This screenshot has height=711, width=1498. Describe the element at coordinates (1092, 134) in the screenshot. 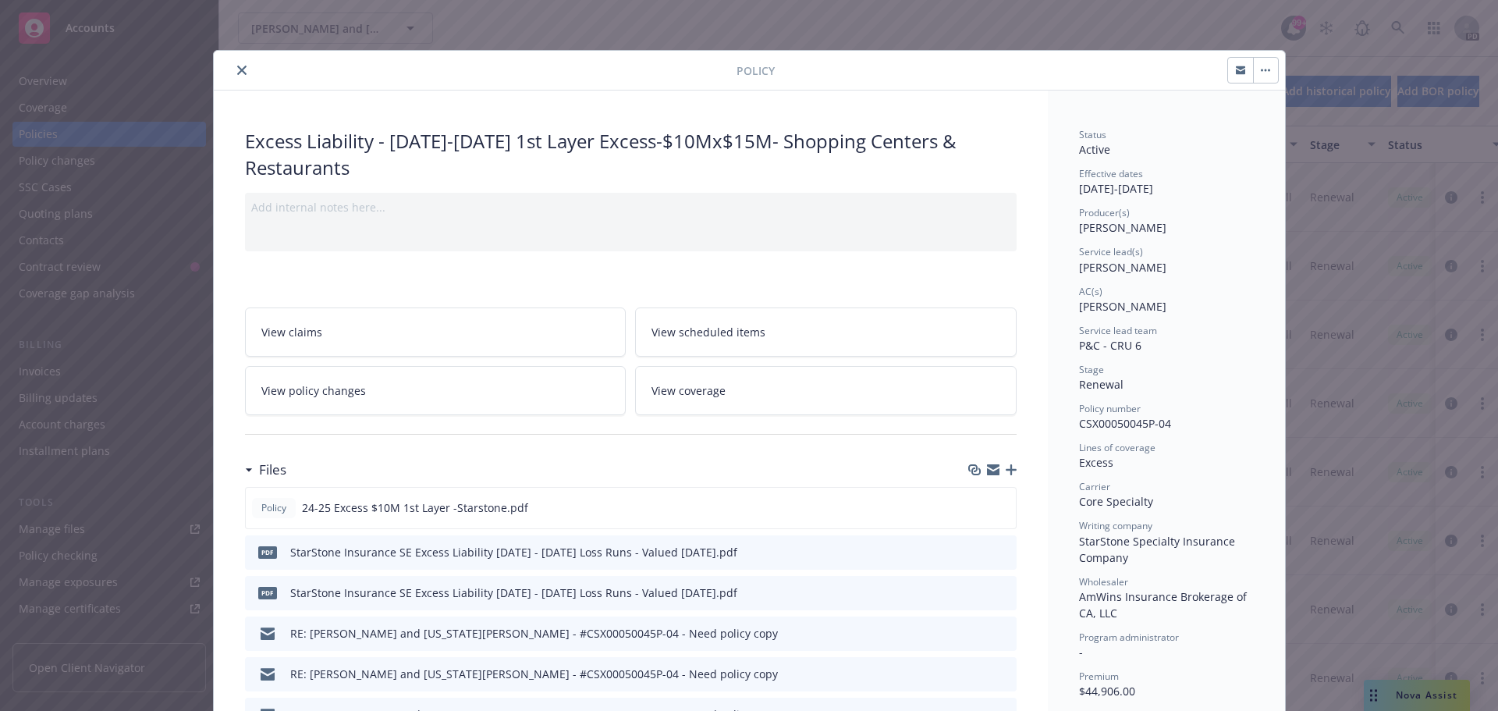

I see `span: Status` at that location.